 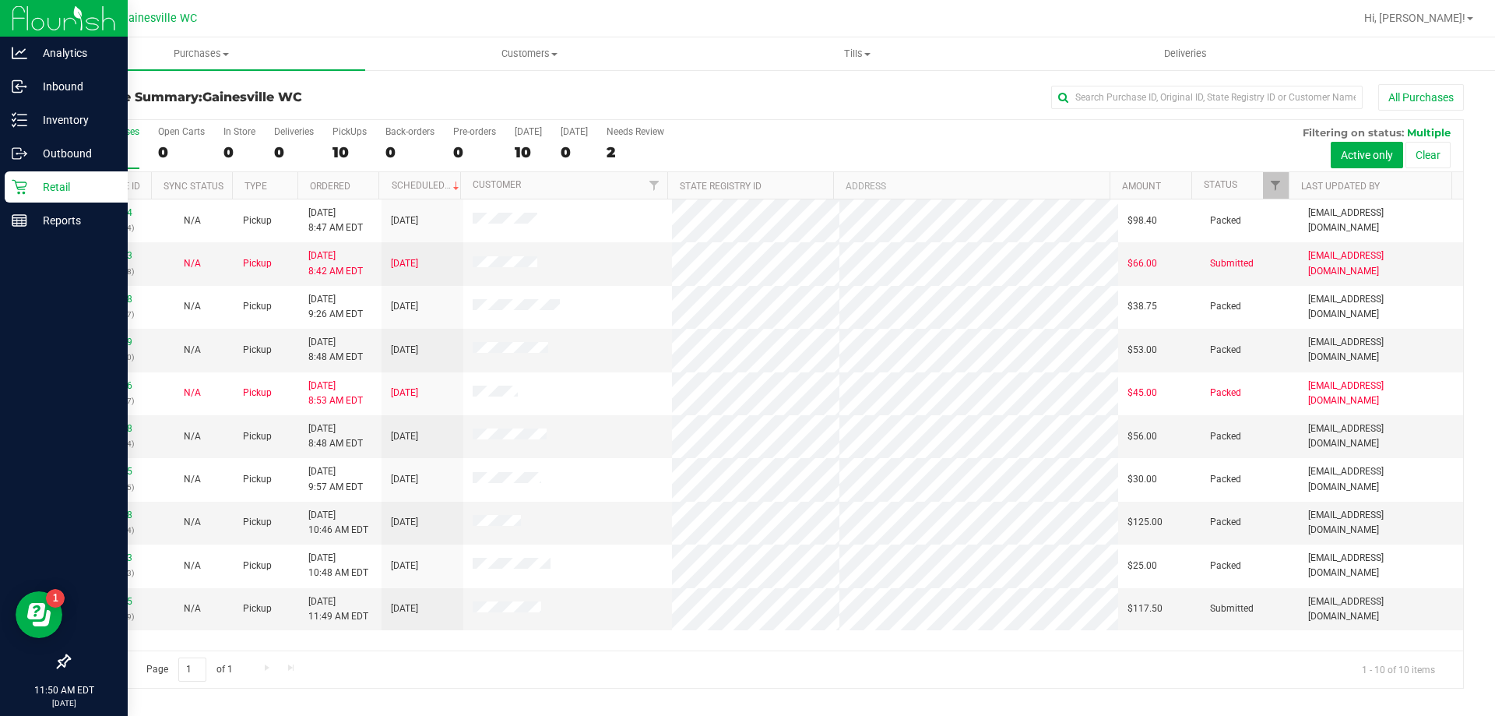 What do you see at coordinates (635, 132) in the screenshot?
I see `div: Needs Review` at bounding box center [635, 132].